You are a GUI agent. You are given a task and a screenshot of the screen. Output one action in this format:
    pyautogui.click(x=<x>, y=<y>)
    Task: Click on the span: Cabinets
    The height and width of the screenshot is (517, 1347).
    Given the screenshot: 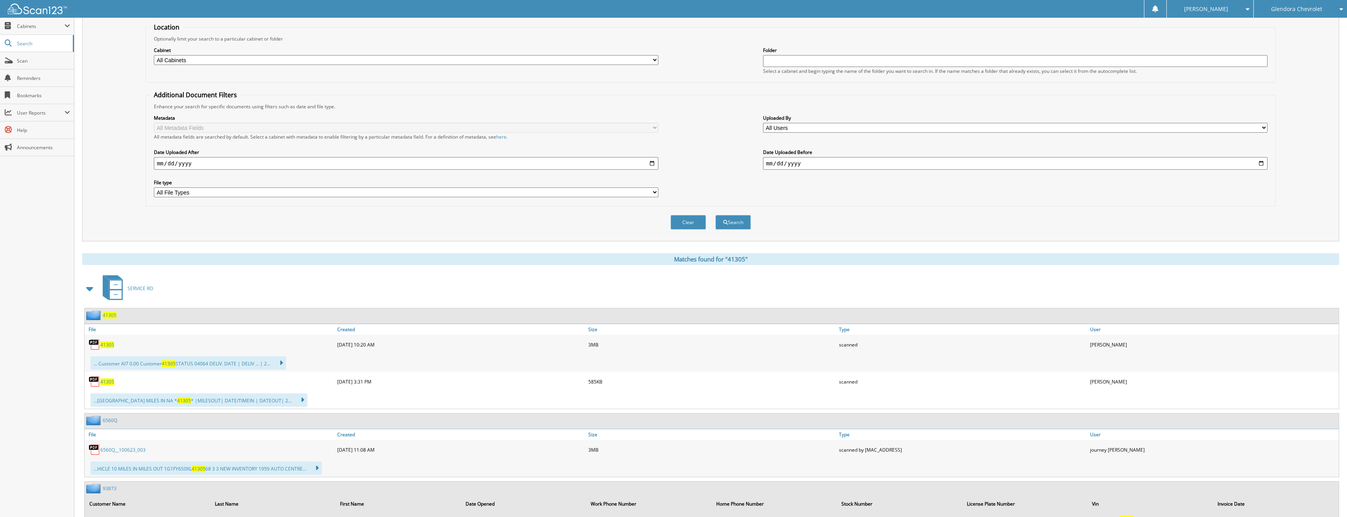 What is the action you would take?
    pyautogui.click(x=41, y=26)
    